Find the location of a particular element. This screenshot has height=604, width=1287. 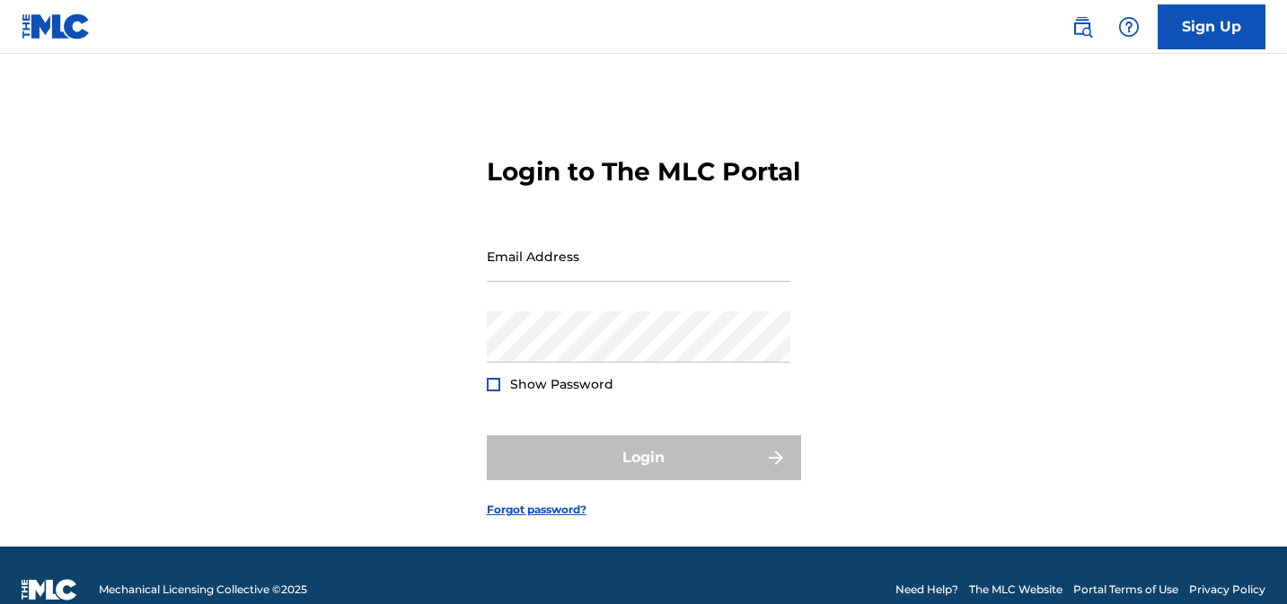

a: Sign Up is located at coordinates (1212, 27).